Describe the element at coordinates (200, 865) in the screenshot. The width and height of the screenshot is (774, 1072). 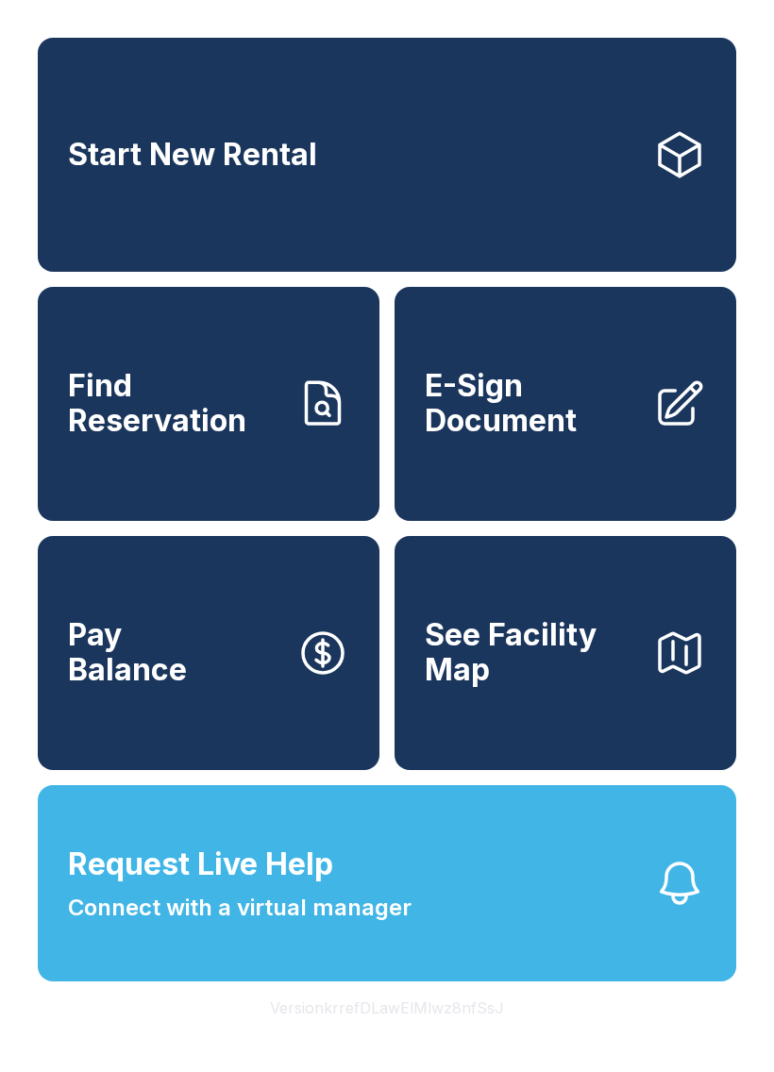
I see `span: Request Live Help` at that location.